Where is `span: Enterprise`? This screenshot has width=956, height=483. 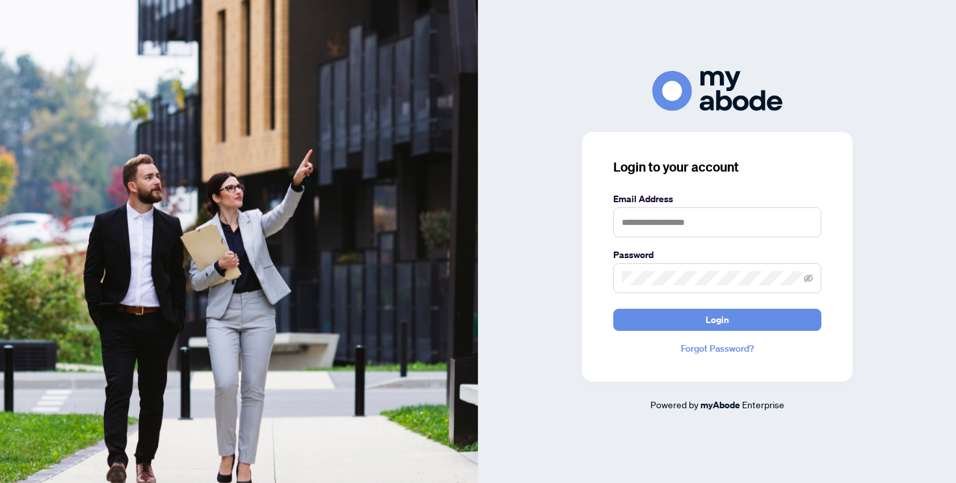 span: Enterprise is located at coordinates (763, 405).